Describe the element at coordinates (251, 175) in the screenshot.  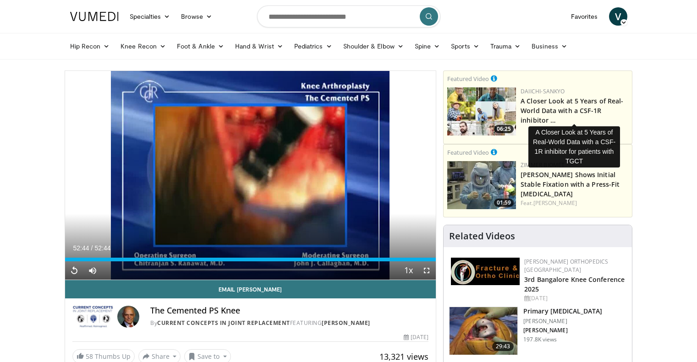
I see `video-js: Video Player` at that location.